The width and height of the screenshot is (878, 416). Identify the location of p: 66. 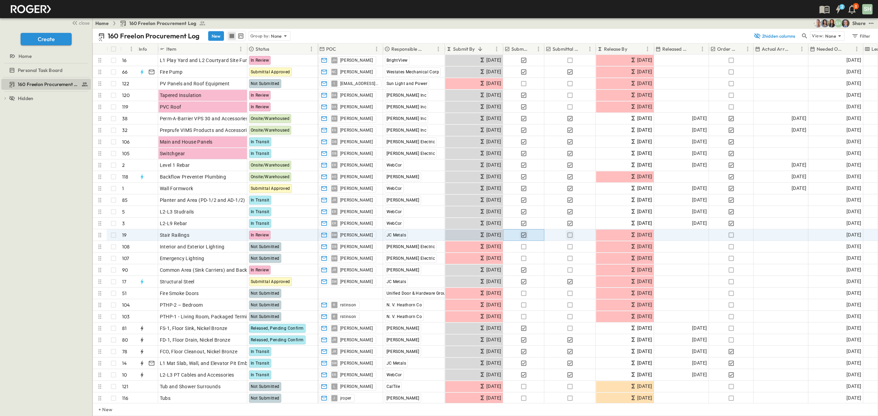
(125, 72).